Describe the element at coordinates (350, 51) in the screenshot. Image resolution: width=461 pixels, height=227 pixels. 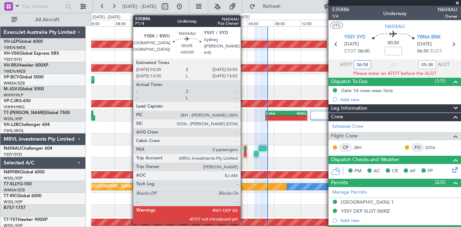
I see `span: ETOT` at that location.